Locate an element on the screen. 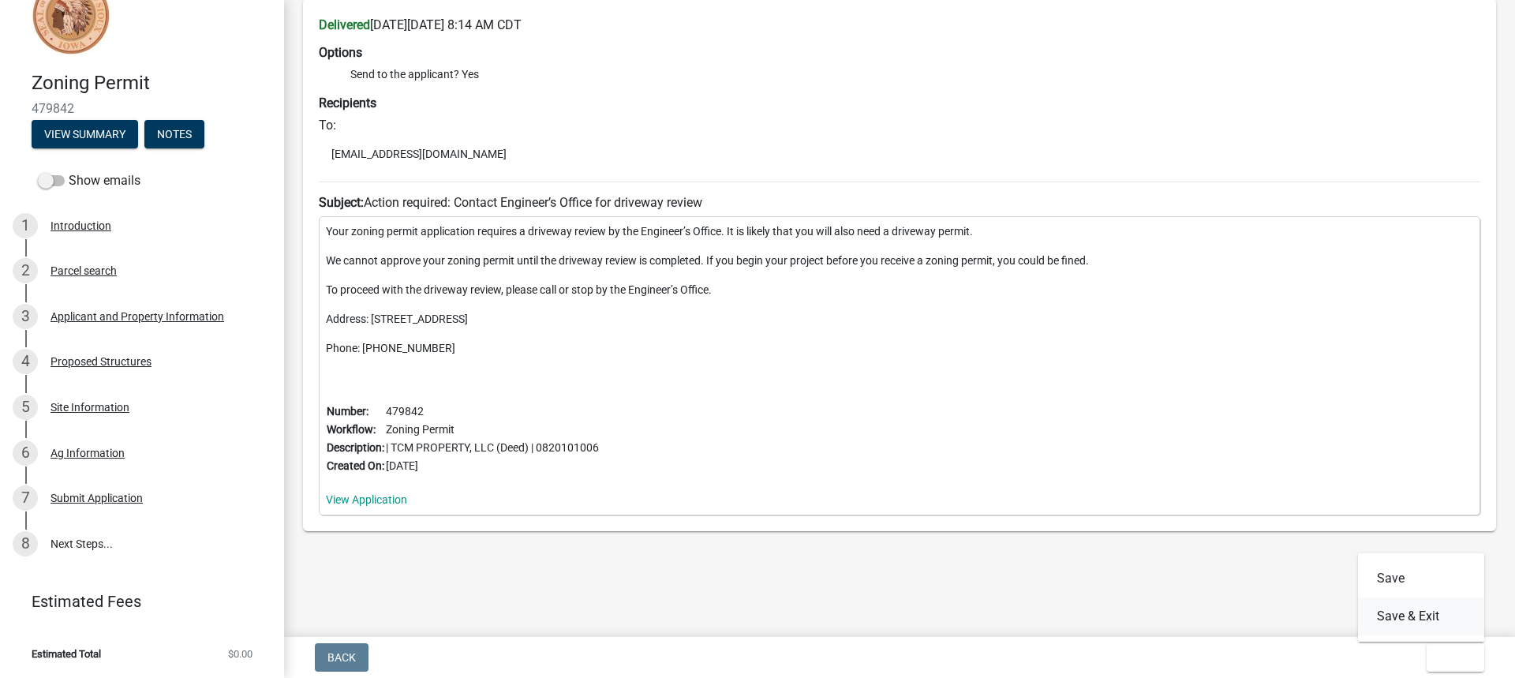 The image size is (1515, 678). button: Exit is located at coordinates (1455, 657).